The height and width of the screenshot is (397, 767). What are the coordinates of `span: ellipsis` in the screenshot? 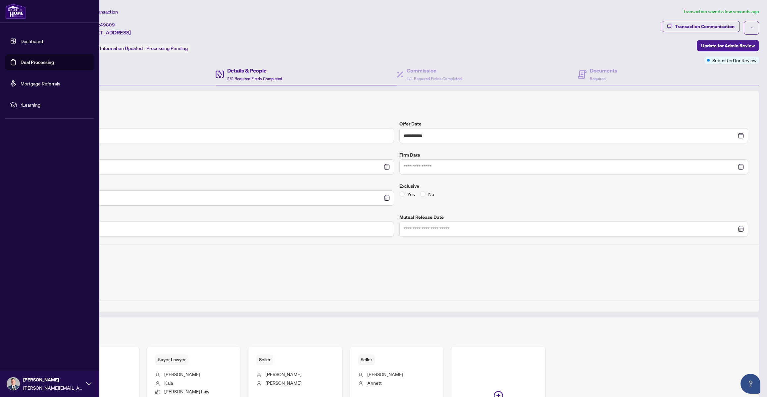 It's located at (752, 28).